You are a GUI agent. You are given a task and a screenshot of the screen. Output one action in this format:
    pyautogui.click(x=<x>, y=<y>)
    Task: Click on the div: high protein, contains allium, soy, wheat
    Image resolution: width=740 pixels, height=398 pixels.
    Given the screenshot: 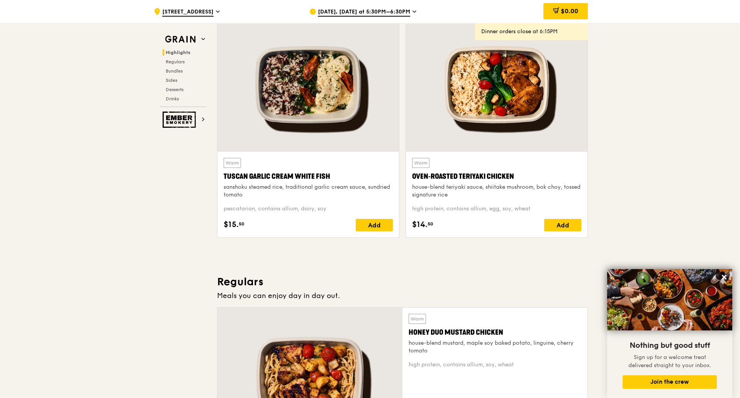 What is the action you would take?
    pyautogui.click(x=495, y=365)
    